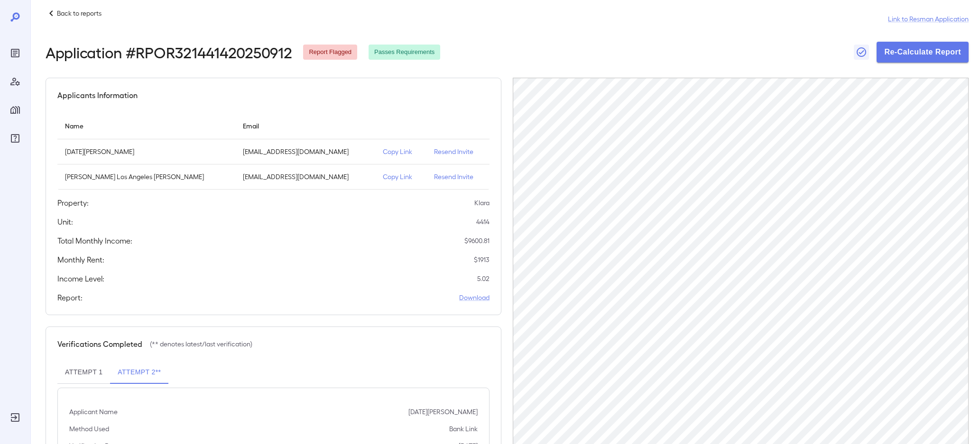 Image resolution: width=980 pixels, height=444 pixels. What do you see at coordinates (477, 241) in the screenshot?
I see `p: $ 9600.81` at bounding box center [477, 241].